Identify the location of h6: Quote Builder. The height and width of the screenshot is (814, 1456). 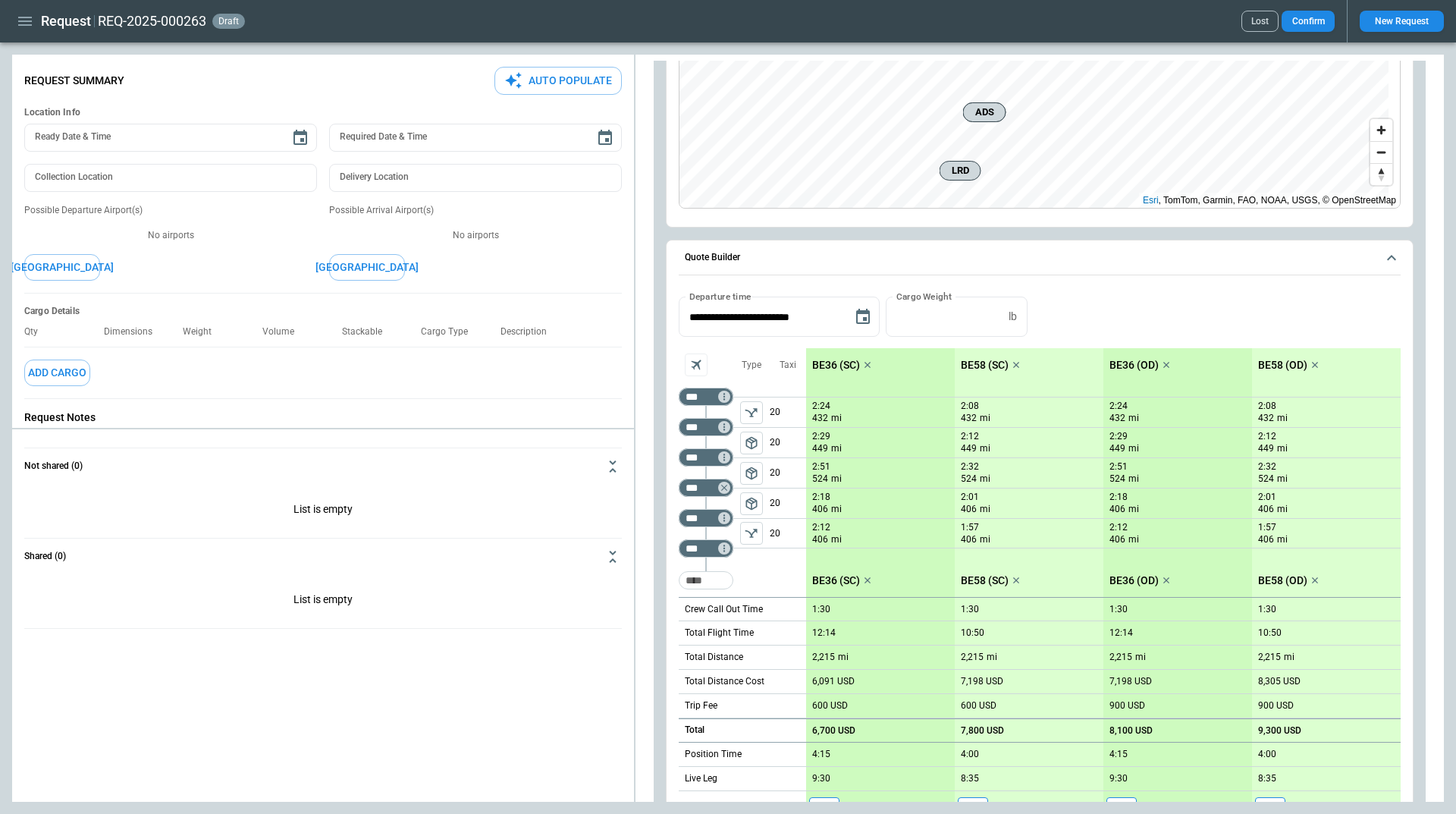
(712, 257).